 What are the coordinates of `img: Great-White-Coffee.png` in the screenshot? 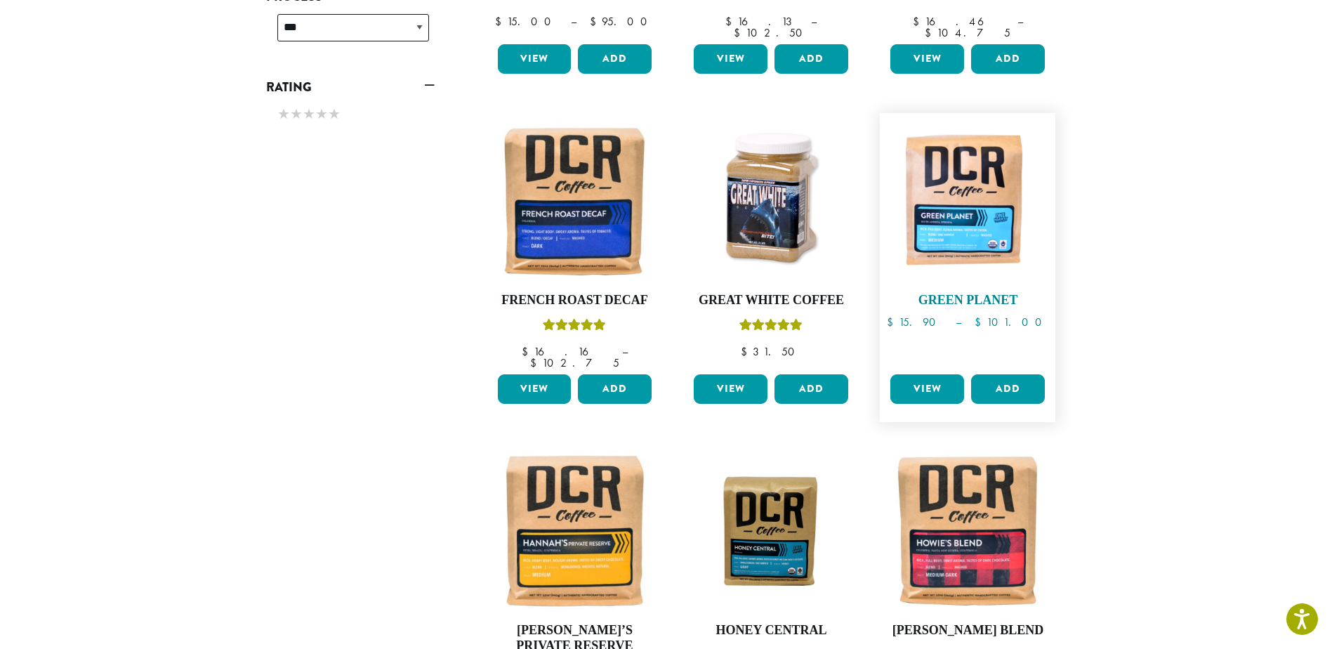 It's located at (771, 201).